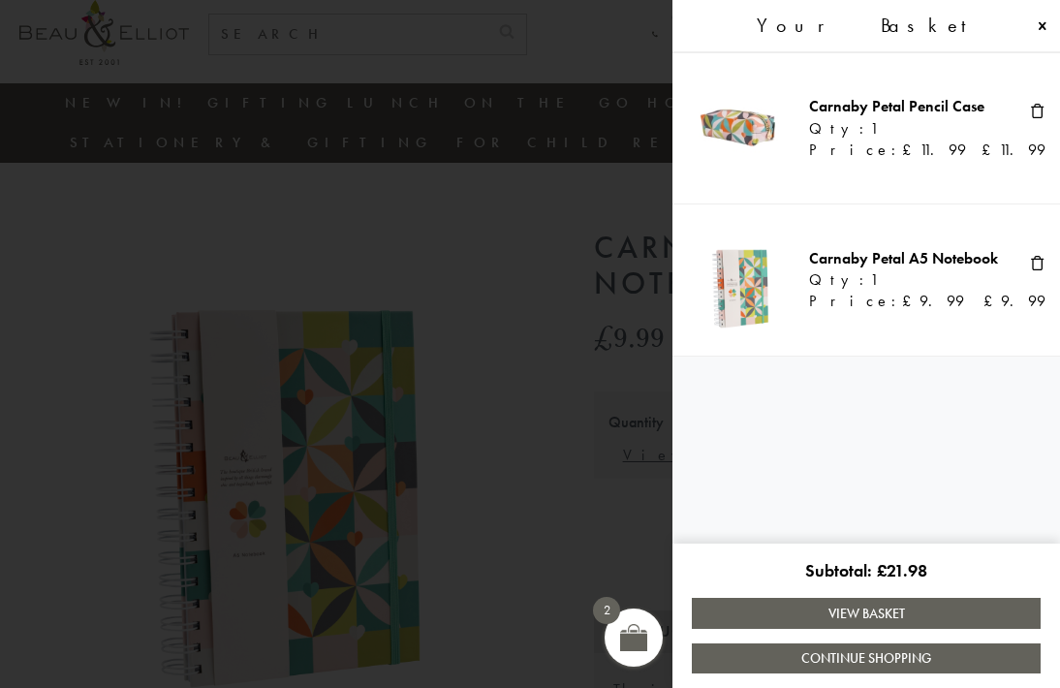  I want to click on img: Carnaby petal pencil case, so click(740, 126).